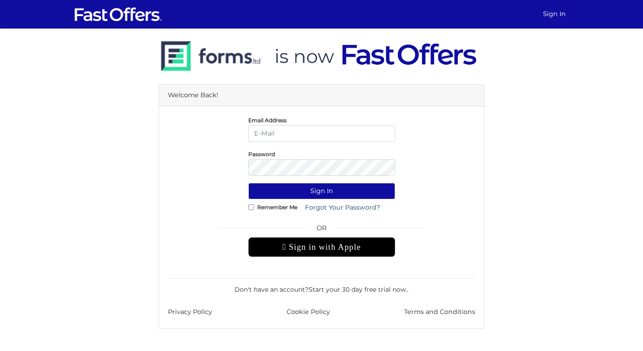 This screenshot has height=351, width=643. I want to click on label: Password, so click(262, 154).